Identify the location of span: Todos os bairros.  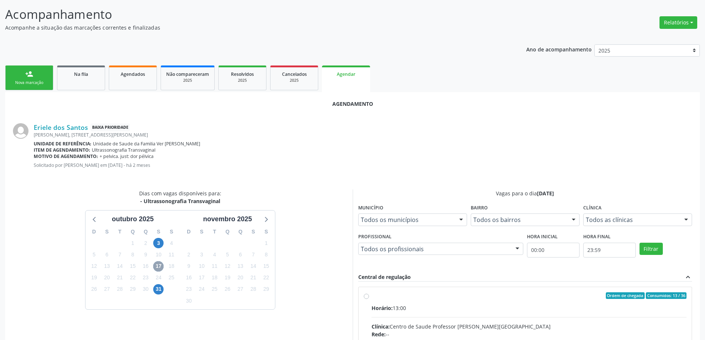
(519, 220).